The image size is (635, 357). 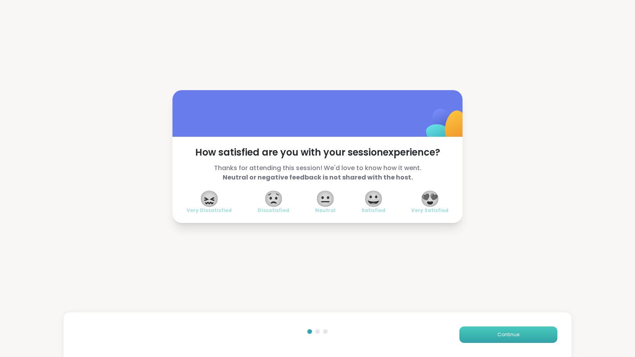 I want to click on b: Neutral or negative feedback is not shared with the host., so click(x=317, y=177).